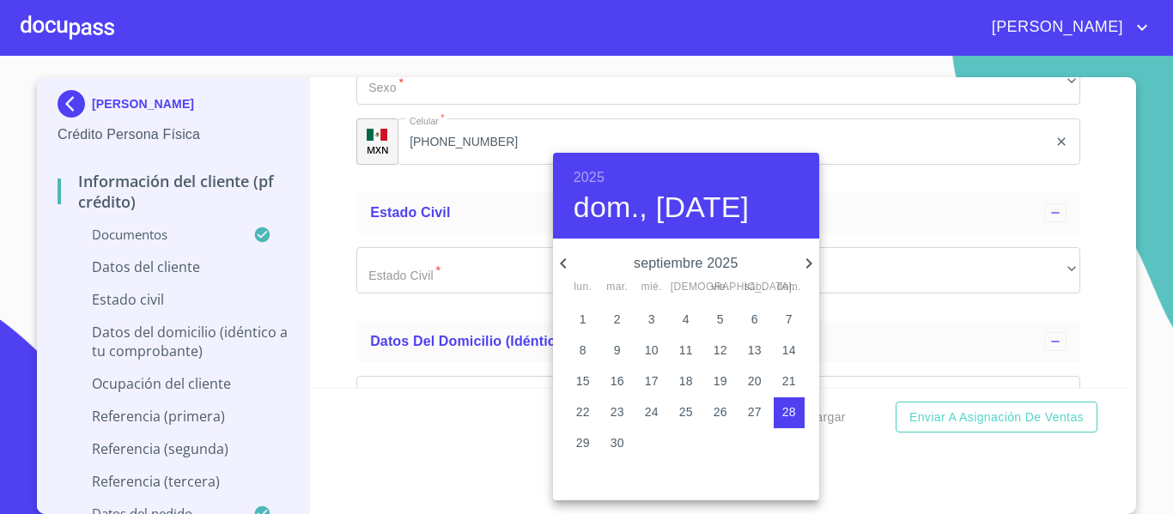 This screenshot has height=514, width=1173. What do you see at coordinates (720, 381) in the screenshot?
I see `p: 19` at bounding box center [720, 381].